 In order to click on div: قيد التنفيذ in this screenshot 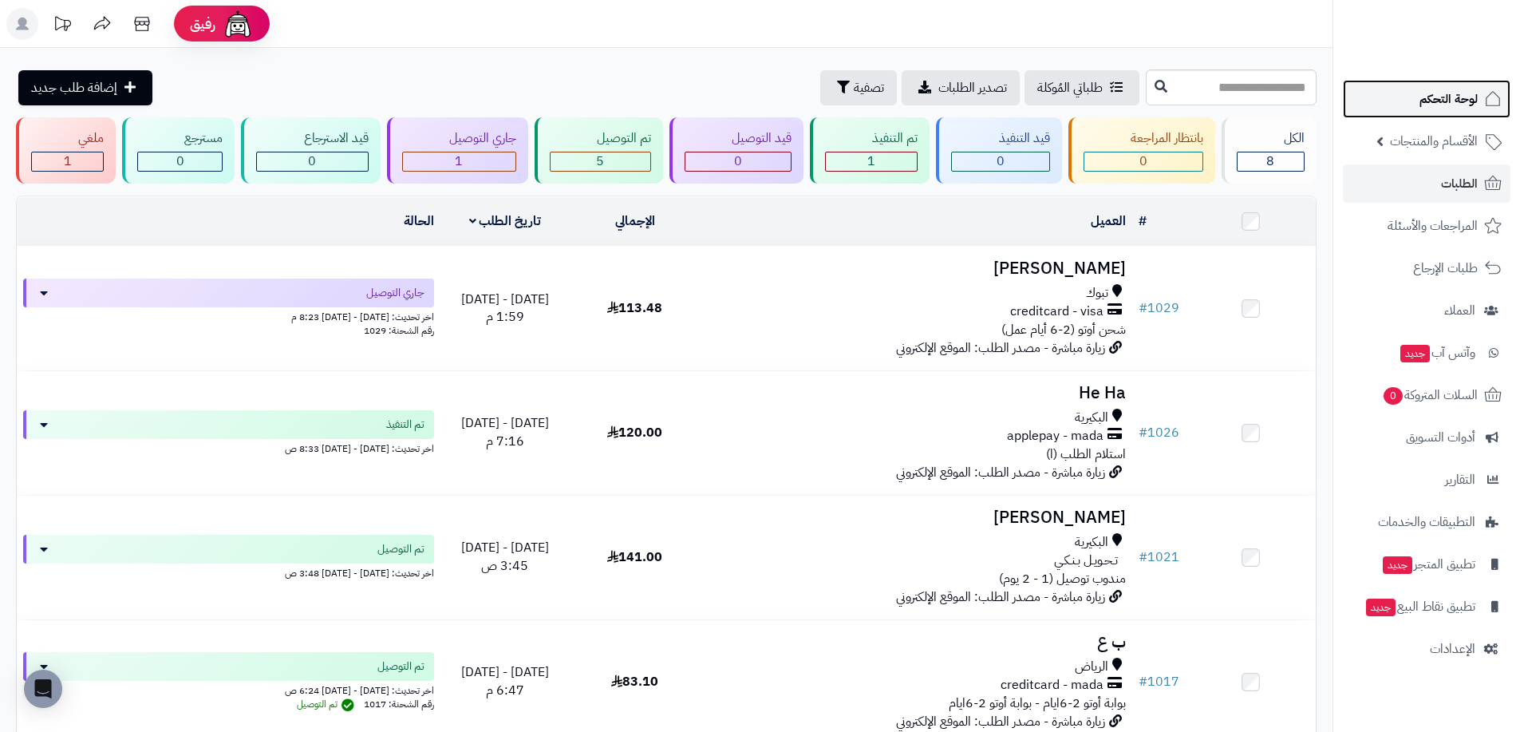, I will do `click(1000, 138)`.